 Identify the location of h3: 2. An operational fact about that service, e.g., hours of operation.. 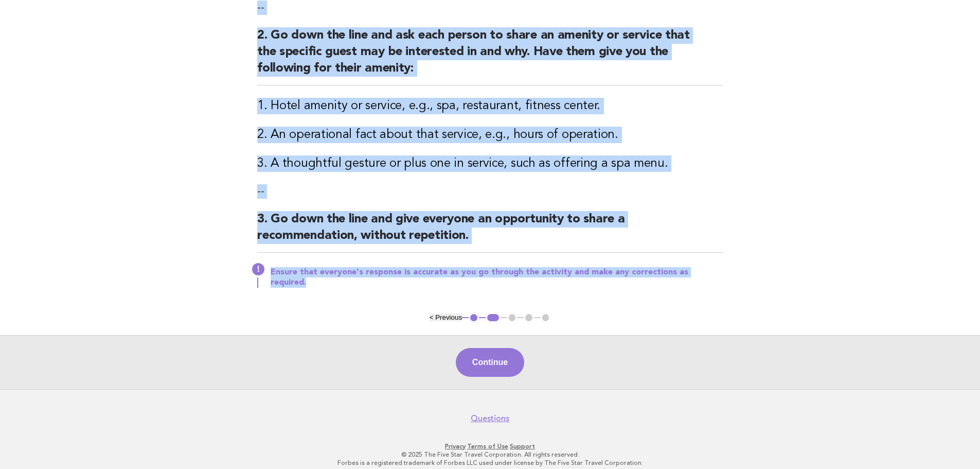
(490, 135).